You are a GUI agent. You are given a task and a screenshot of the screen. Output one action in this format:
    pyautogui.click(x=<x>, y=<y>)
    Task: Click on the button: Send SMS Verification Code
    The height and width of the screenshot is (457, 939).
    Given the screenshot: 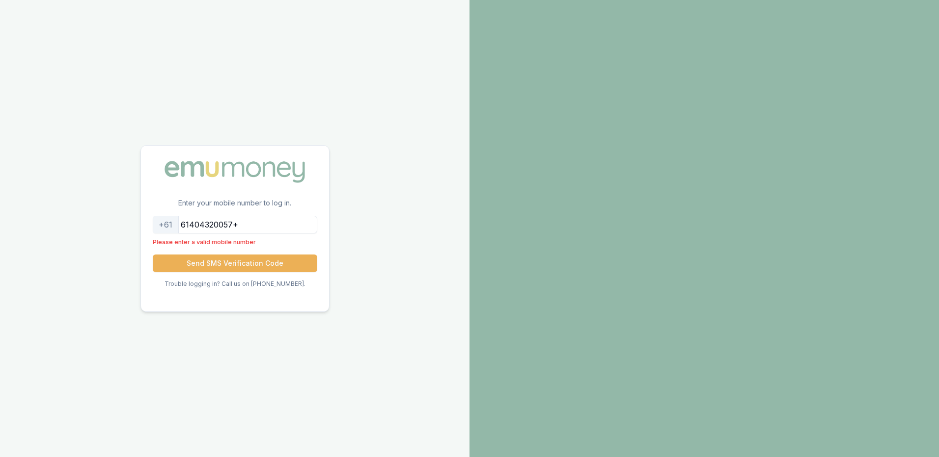 What is the action you would take?
    pyautogui.click(x=235, y=264)
    